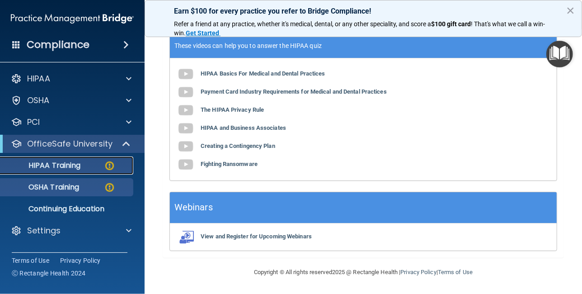 The width and height of the screenshot is (582, 294). What do you see at coordinates (451, 24) in the screenshot?
I see `strong: $100 gift card` at bounding box center [451, 24].